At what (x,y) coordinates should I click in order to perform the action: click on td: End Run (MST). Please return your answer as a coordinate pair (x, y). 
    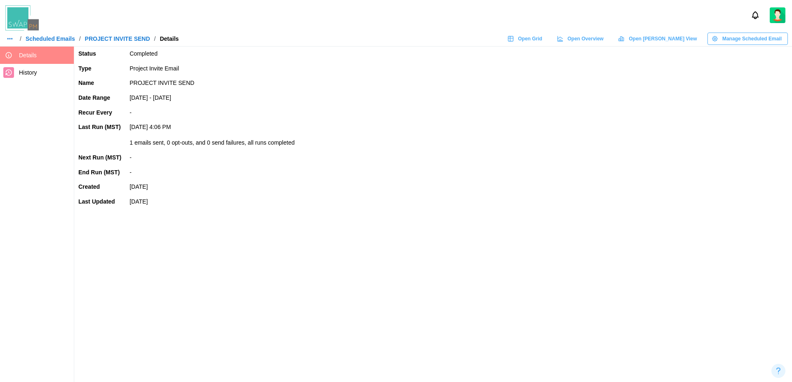
    Looking at the image, I should click on (100, 173).